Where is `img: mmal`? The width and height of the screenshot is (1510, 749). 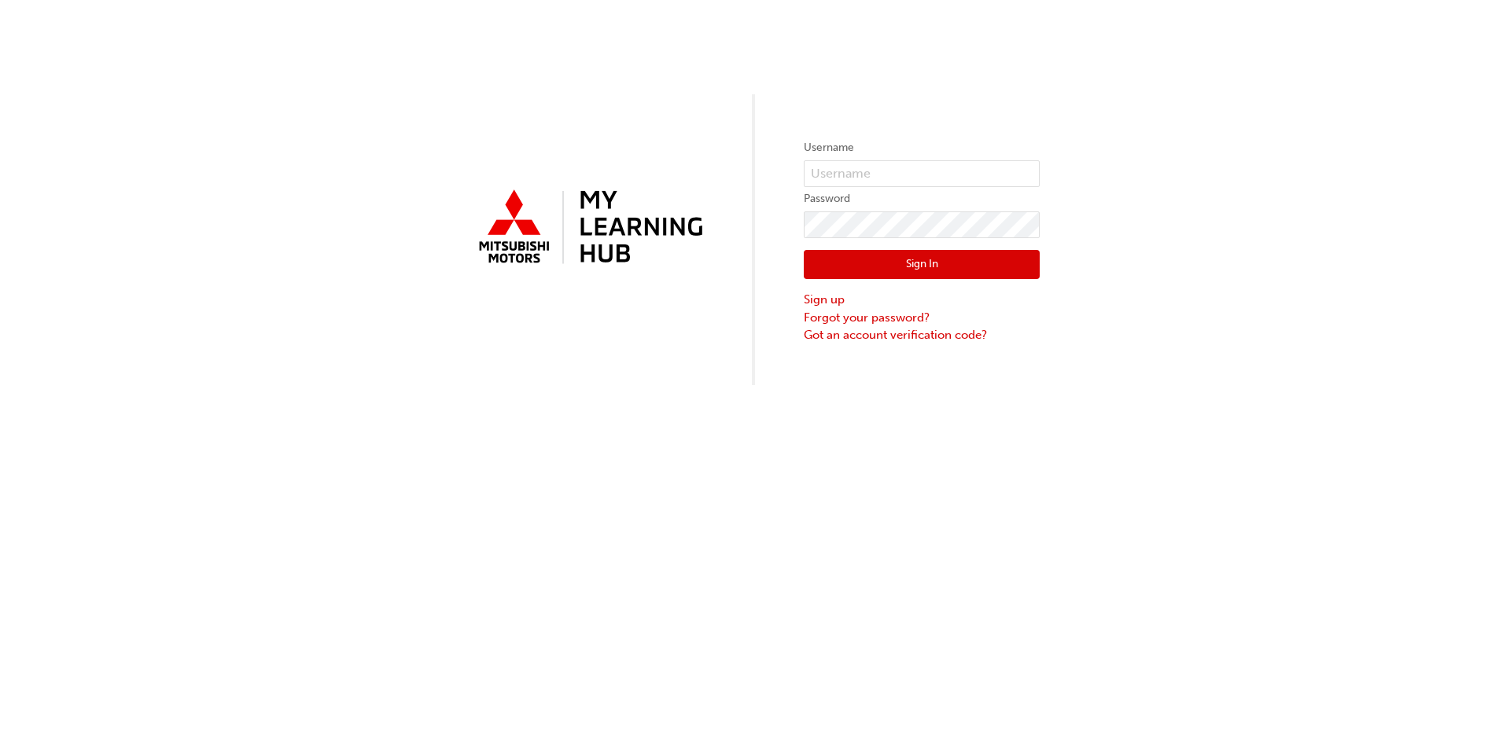
img: mmal is located at coordinates (588, 228).